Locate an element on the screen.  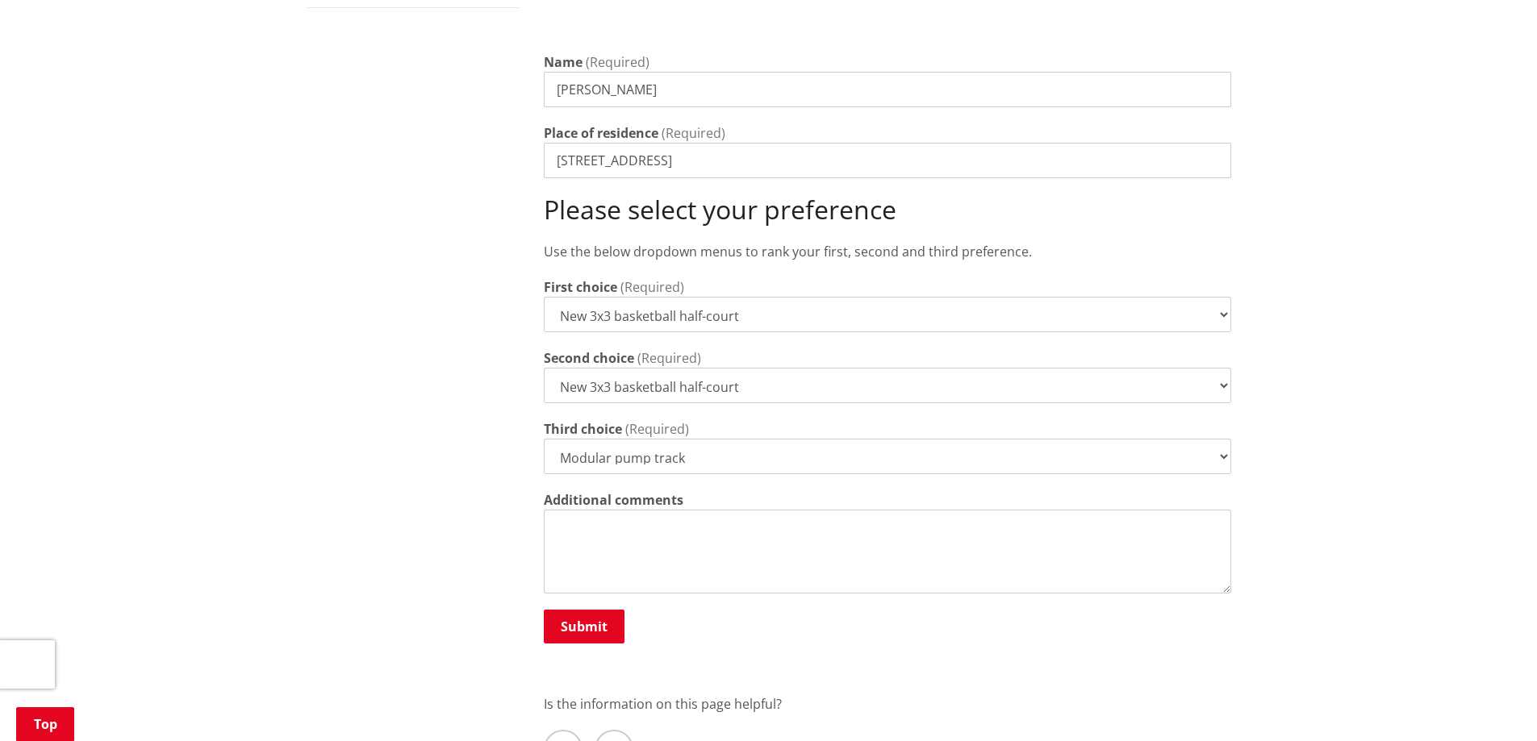
label: Third choice is located at coordinates (582, 429).